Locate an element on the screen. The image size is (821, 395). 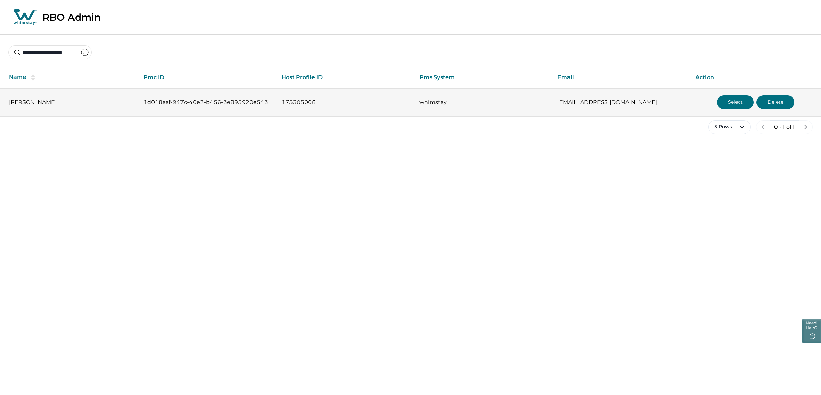
th: Pms System is located at coordinates (483, 78).